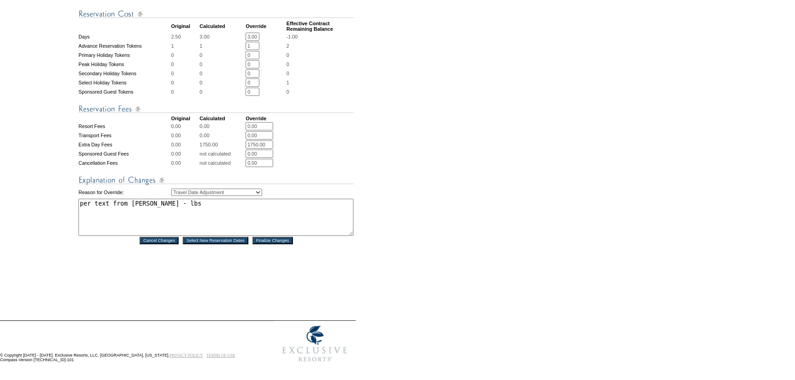  Describe the element at coordinates (215, 241) in the screenshot. I see `input: Select New Reservation Dates` at that location.